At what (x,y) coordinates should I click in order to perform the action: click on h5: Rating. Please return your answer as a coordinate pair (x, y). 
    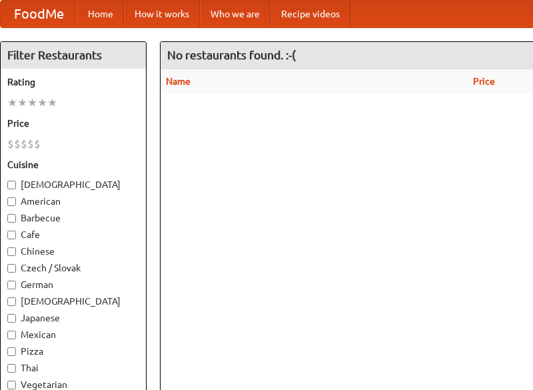
    Looking at the image, I should click on (73, 82).